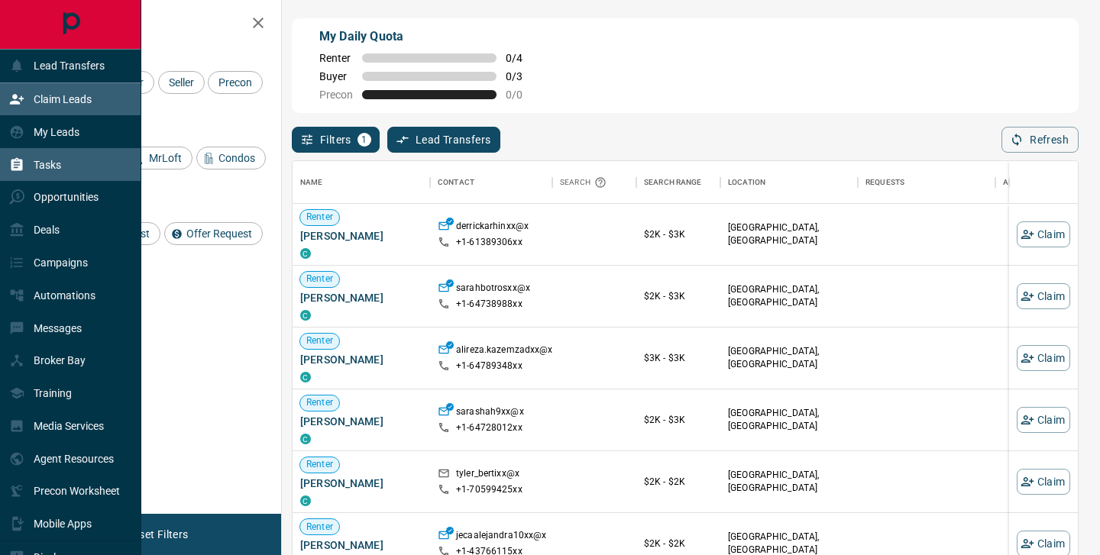 The width and height of the screenshot is (1100, 555). What do you see at coordinates (1039, 140) in the screenshot?
I see `button: Refresh` at bounding box center [1039, 140].